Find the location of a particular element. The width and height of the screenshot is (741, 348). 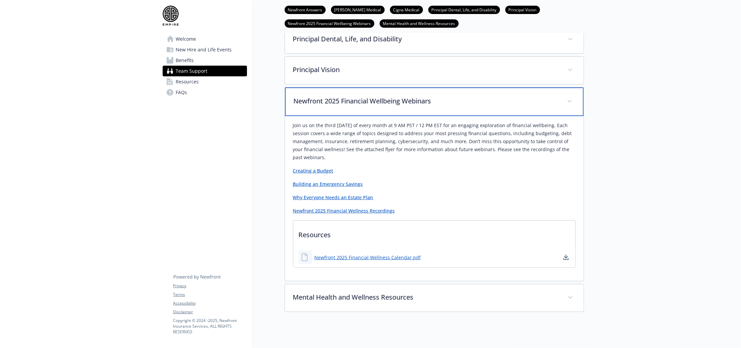

a: Newfront Answers is located at coordinates (305, 9).